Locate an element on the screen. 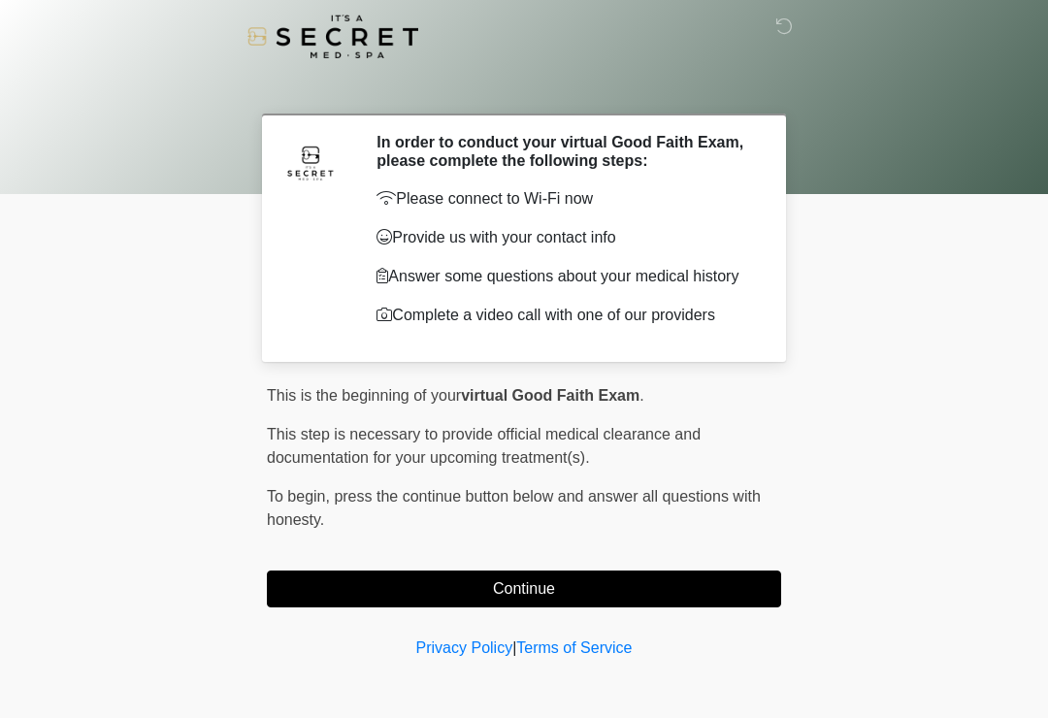  p: Provide us with your contact info is located at coordinates (564, 238).